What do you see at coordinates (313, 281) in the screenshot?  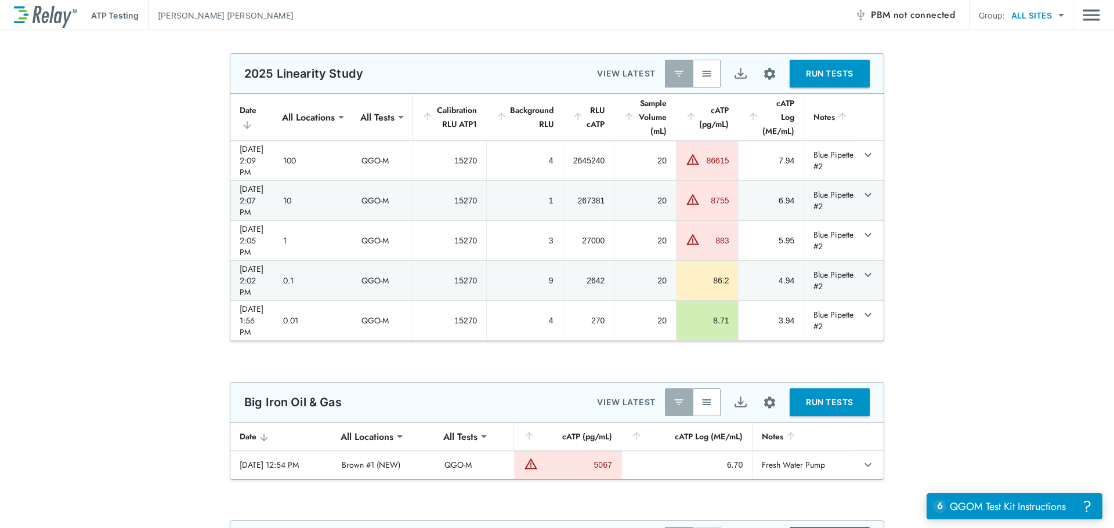 I see `td: 0.1` at bounding box center [313, 281].